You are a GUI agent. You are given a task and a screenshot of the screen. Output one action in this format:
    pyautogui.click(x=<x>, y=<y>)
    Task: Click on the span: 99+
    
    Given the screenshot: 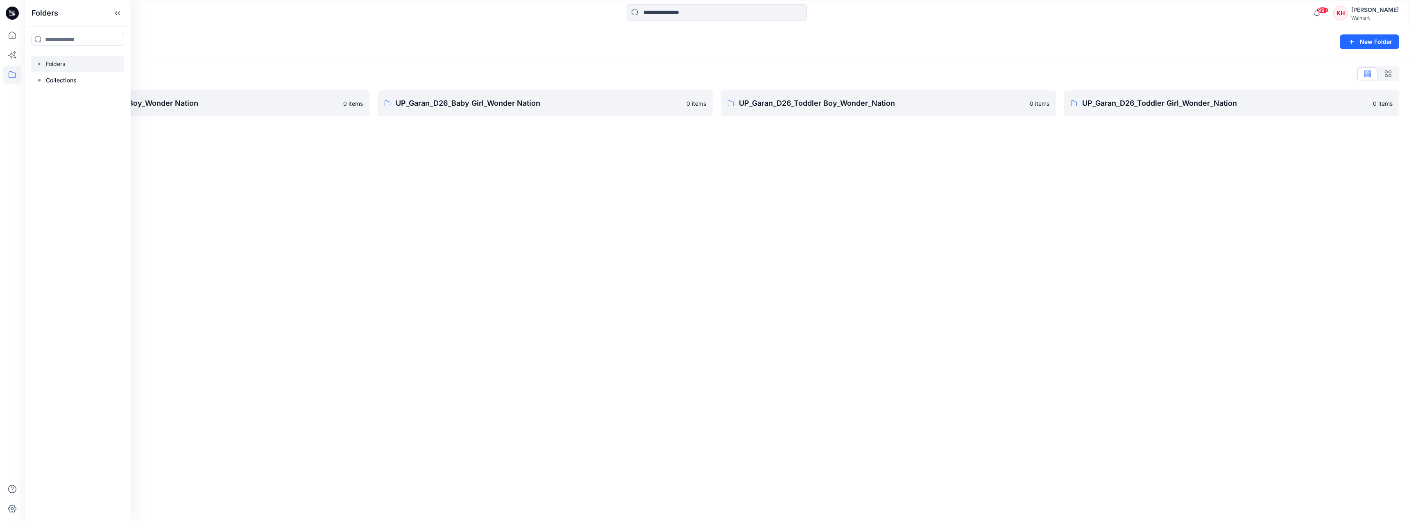 What is the action you would take?
    pyautogui.click(x=1323, y=10)
    